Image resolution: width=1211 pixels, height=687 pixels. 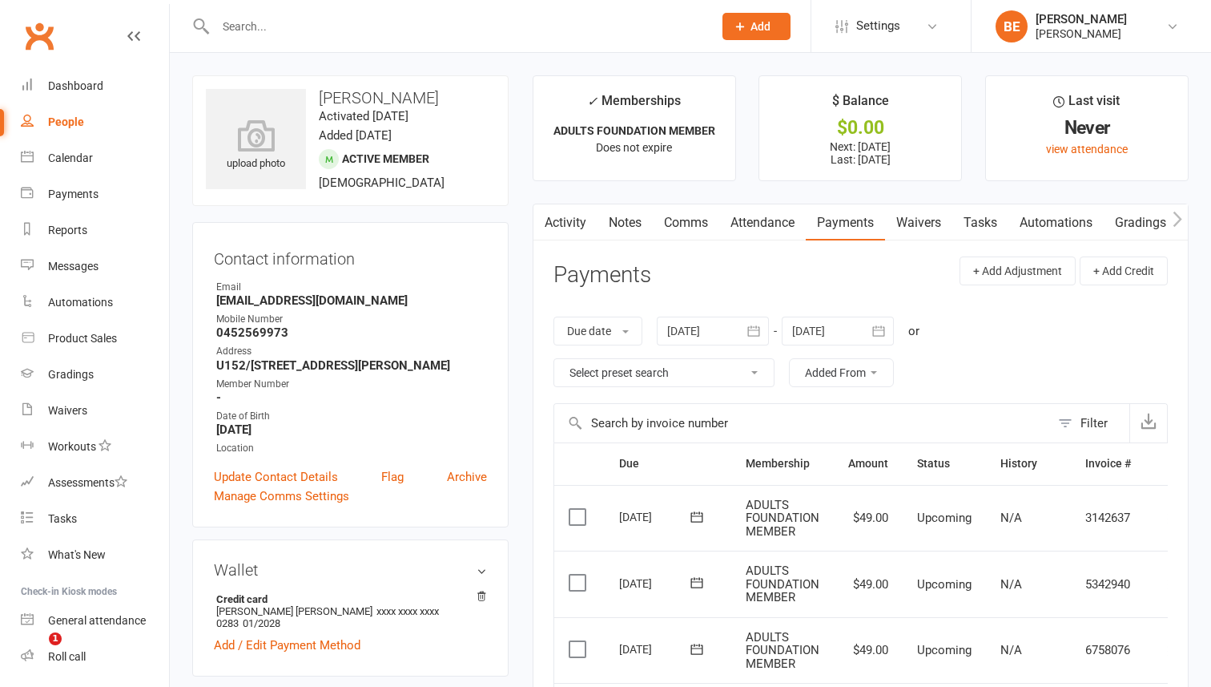 I want to click on th: History, so click(x=1029, y=463).